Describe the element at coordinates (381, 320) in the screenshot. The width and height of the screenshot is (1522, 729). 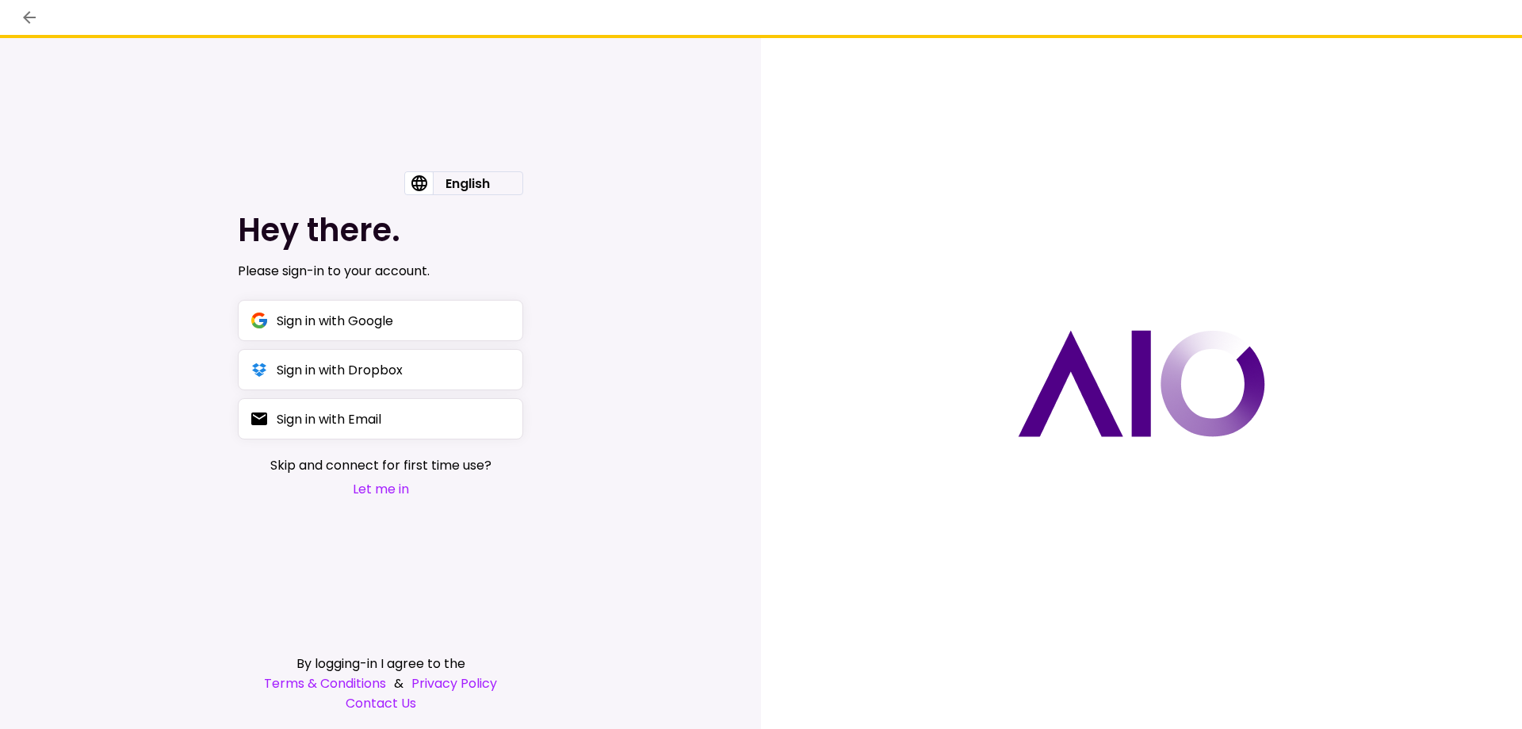
I see `button: Sign in with Google` at that location.